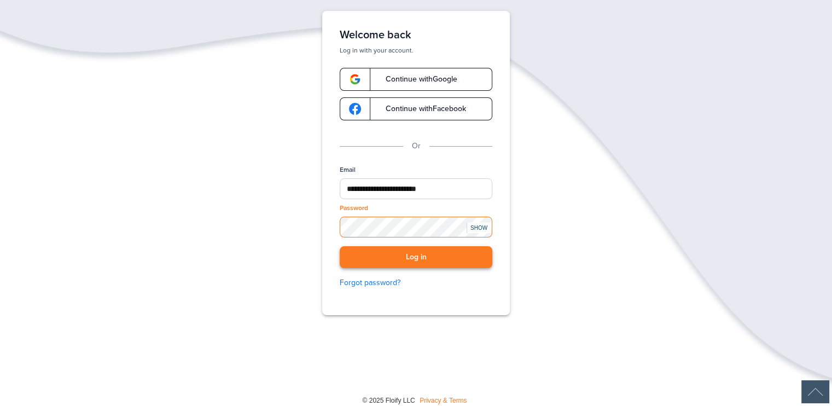 This screenshot has height=406, width=832. I want to click on span: © 2025 Floify LLC, so click(388, 400).